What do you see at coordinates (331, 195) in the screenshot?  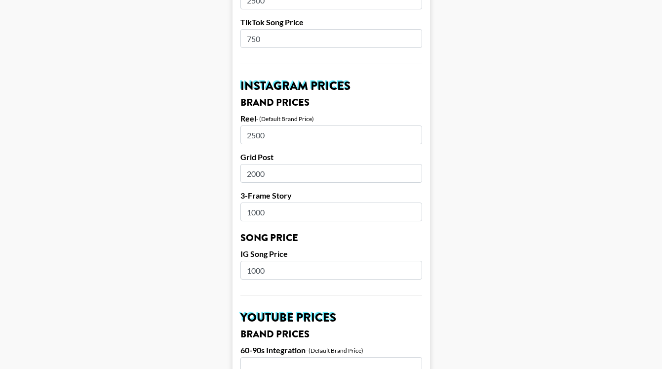 I see `label: 3-Frame Story` at bounding box center [331, 195].